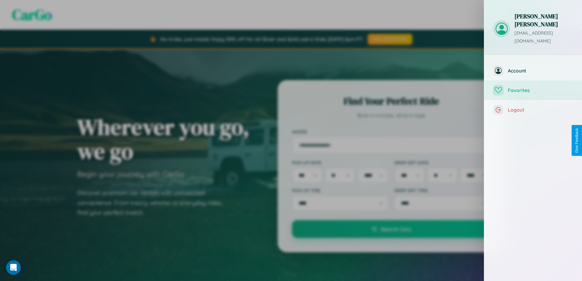 Image resolution: width=582 pixels, height=281 pixels. Describe the element at coordinates (577, 140) in the screenshot. I see `div: Give Feedback` at that location.